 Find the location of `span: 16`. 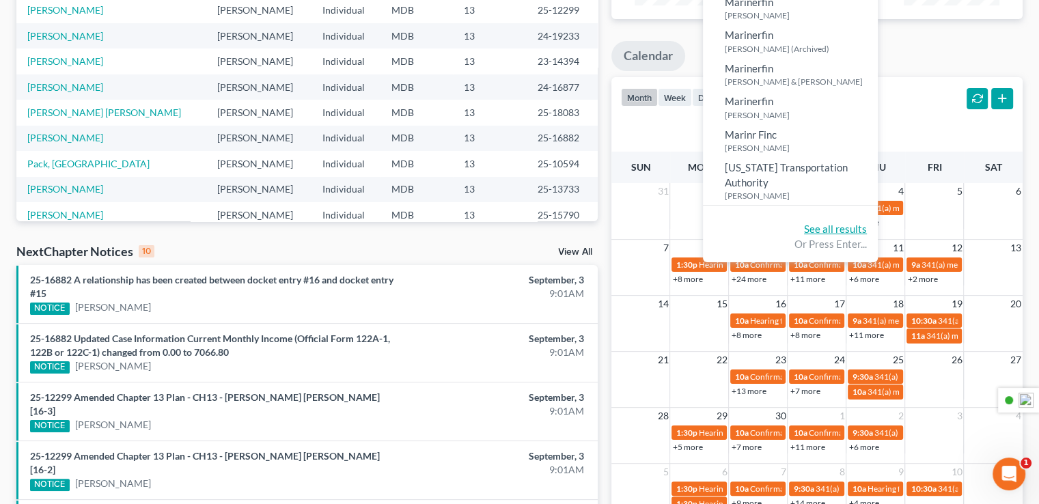

span: 16 is located at coordinates (780, 304).